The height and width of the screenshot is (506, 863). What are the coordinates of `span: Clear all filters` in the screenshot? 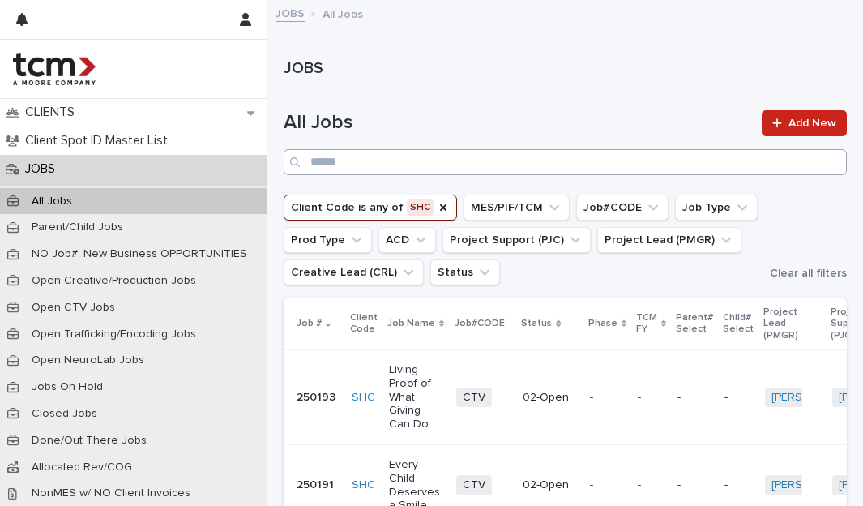 It's located at (808, 273).